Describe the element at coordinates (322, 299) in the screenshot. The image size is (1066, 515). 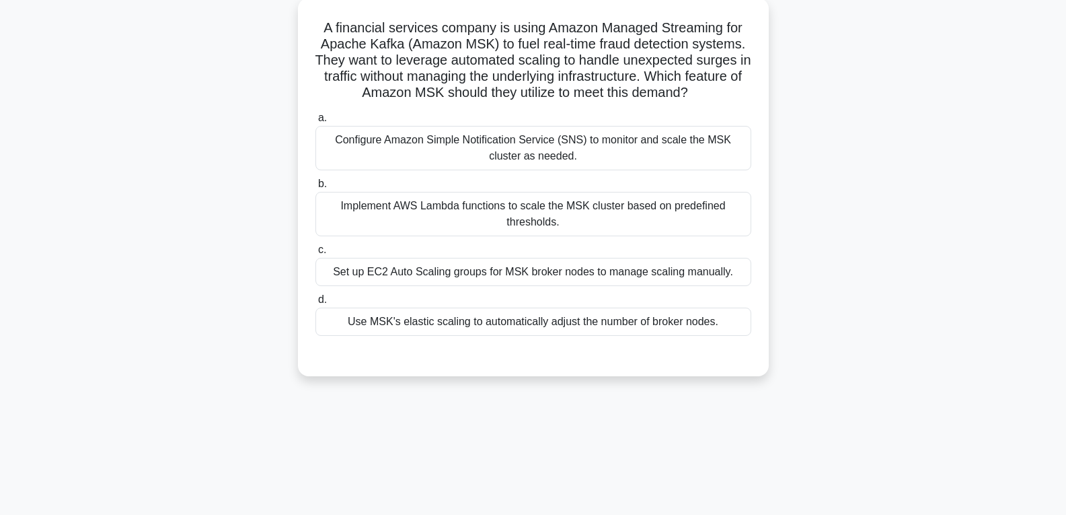
I see `span: d.` at that location.